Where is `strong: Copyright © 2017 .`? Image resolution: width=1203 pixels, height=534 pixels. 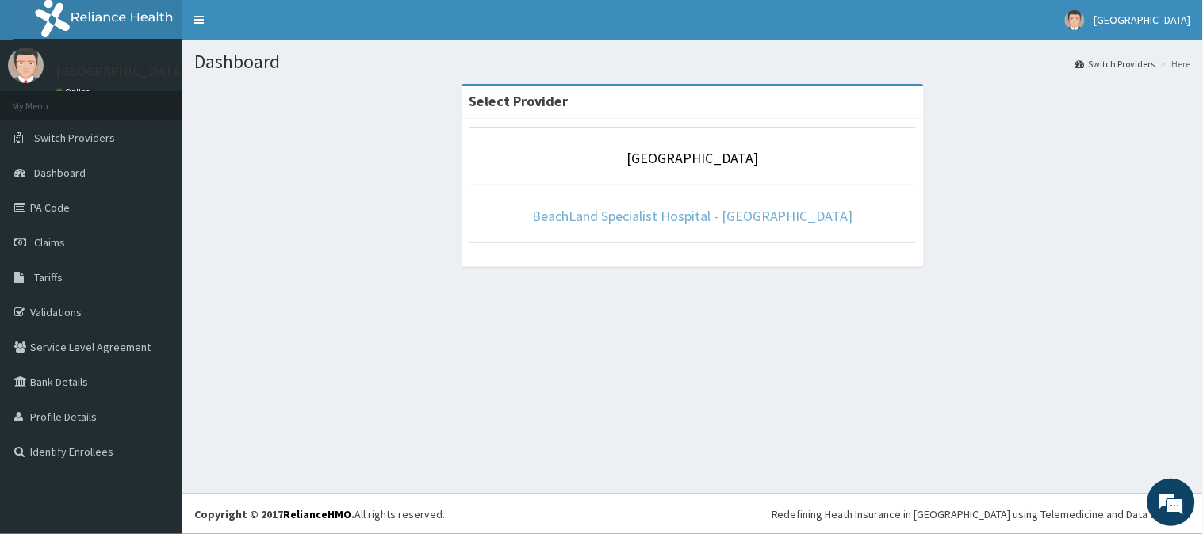 strong: Copyright © 2017 . is located at coordinates (274, 515).